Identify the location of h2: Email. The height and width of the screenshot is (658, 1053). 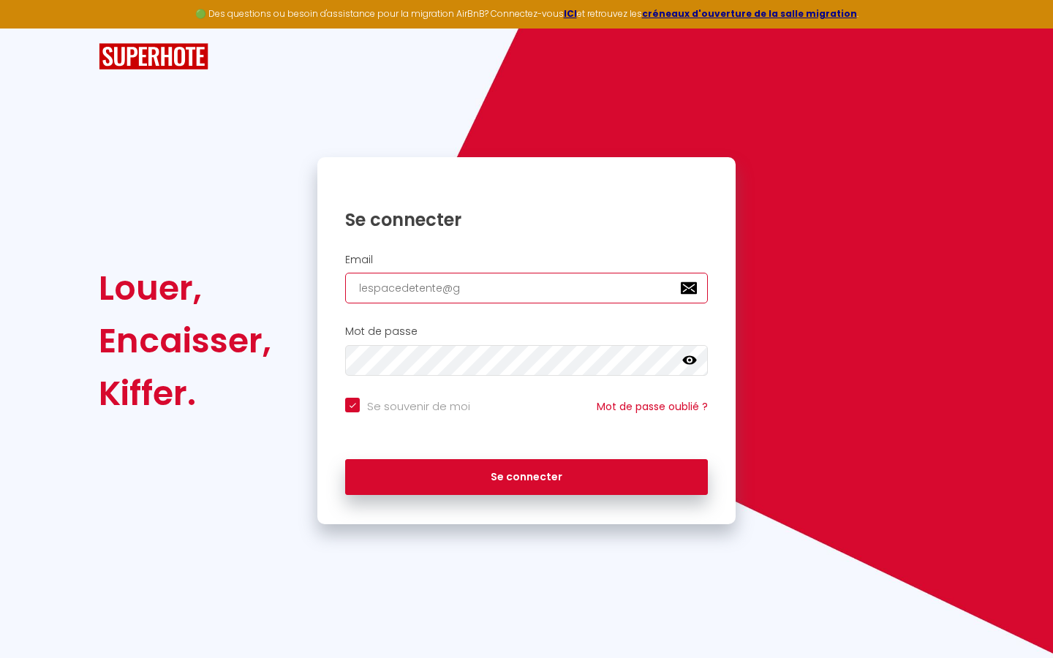
(527, 260).